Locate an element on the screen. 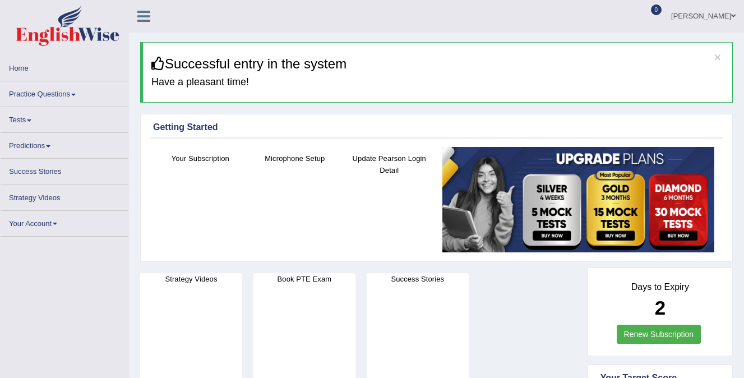 This screenshot has width=744, height=378. a: Strategy Videos is located at coordinates (64, 196).